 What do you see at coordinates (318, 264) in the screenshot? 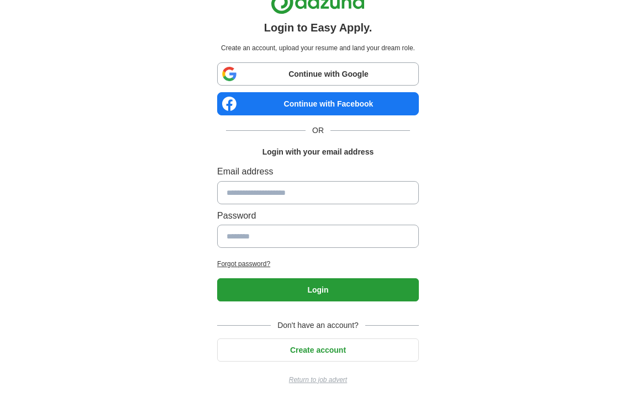
I see `a: Forgot password?` at bounding box center [318, 264].